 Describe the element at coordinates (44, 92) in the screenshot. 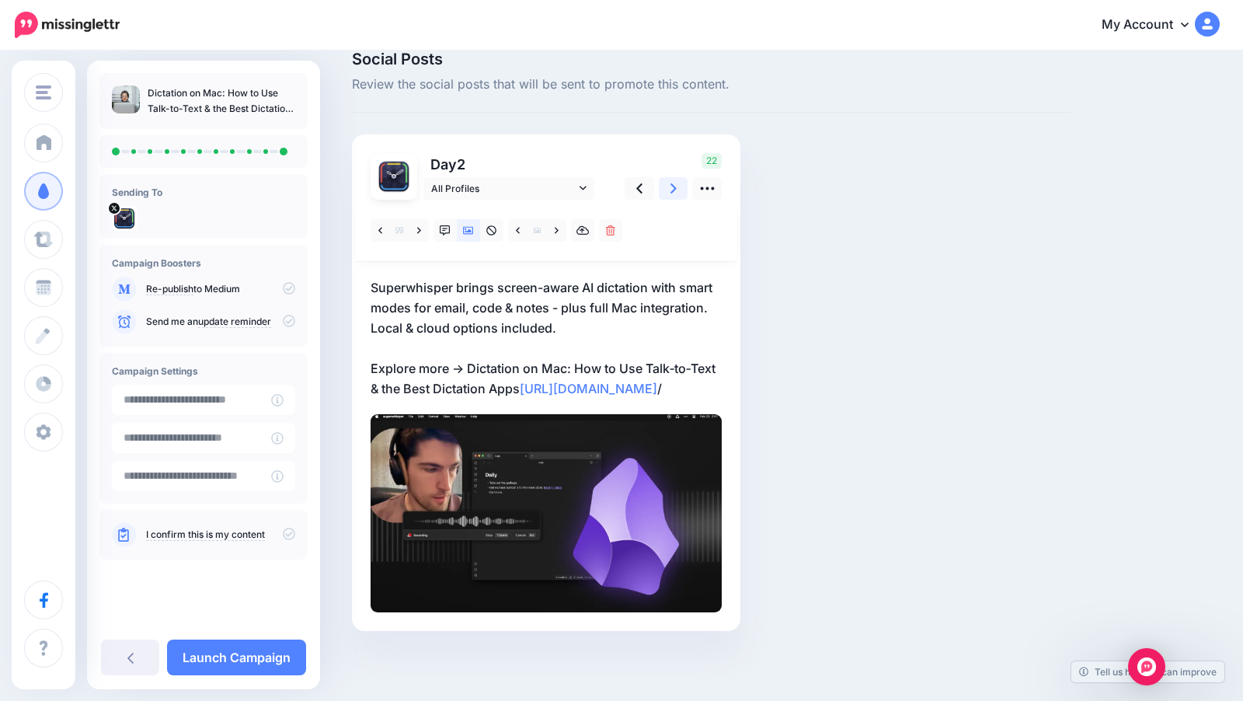

I see `img: menu.png` at that location.